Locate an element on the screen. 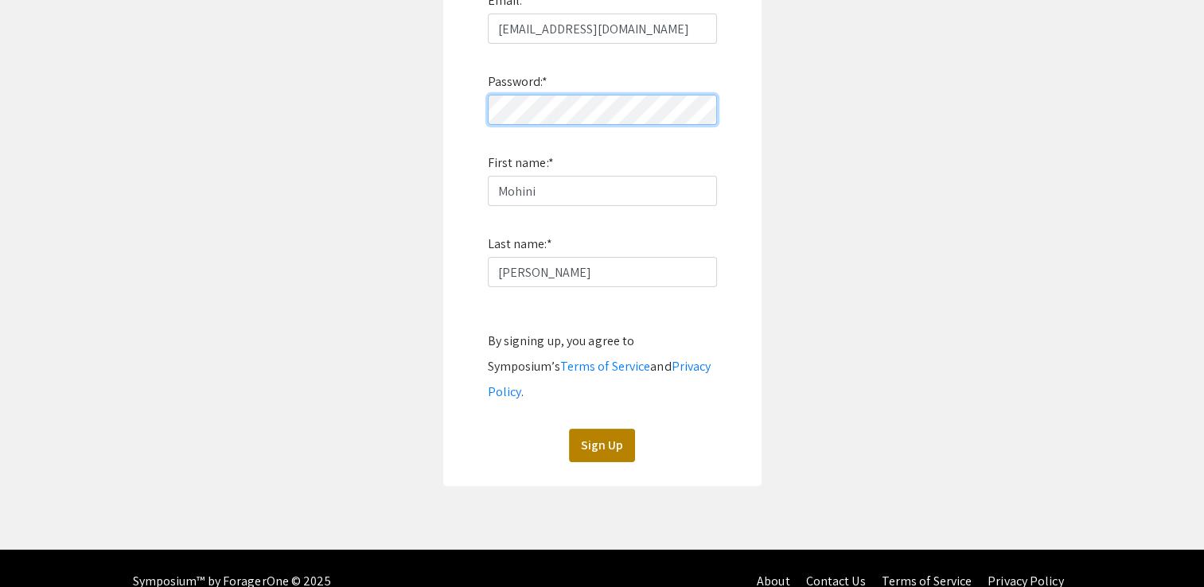 The image size is (1204, 587). label: First name: is located at coordinates (521, 163).